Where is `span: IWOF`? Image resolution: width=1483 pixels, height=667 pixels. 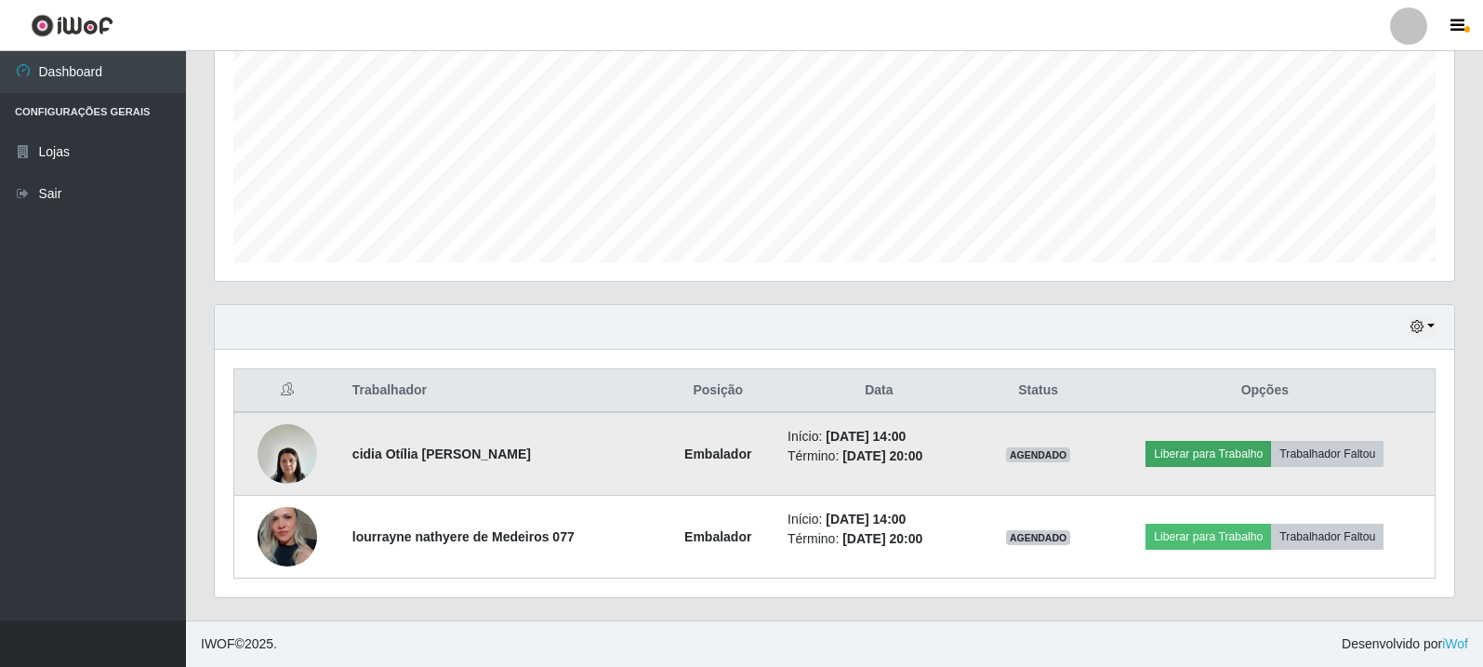 span: IWOF is located at coordinates (218, 644).